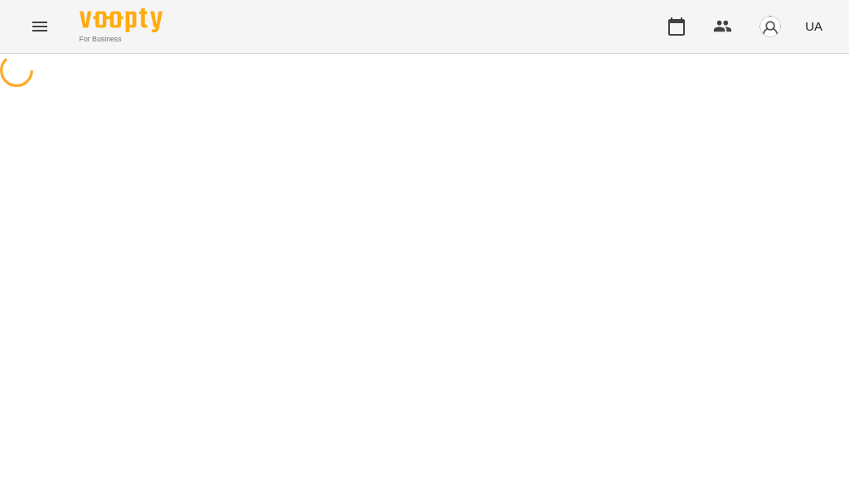 The width and height of the screenshot is (849, 503). Describe the element at coordinates (770, 27) in the screenshot. I see `img: avatar_s.png` at that location.